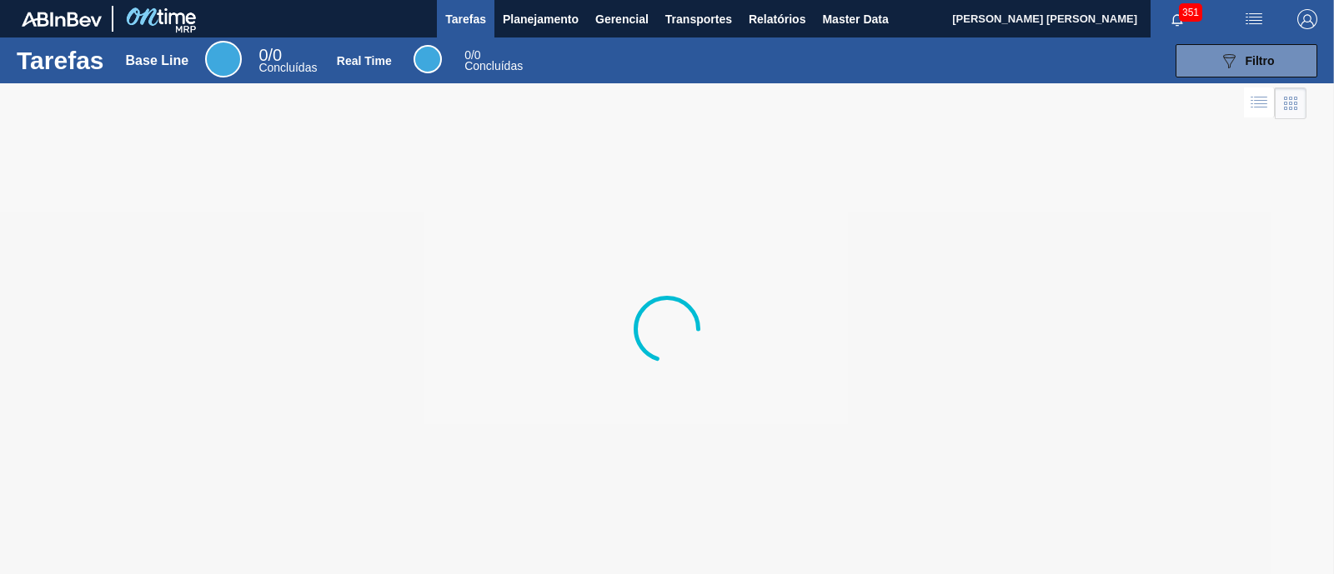  What do you see at coordinates (1177, 19) in the screenshot?
I see `button: Notificações` at bounding box center [1177, 19].